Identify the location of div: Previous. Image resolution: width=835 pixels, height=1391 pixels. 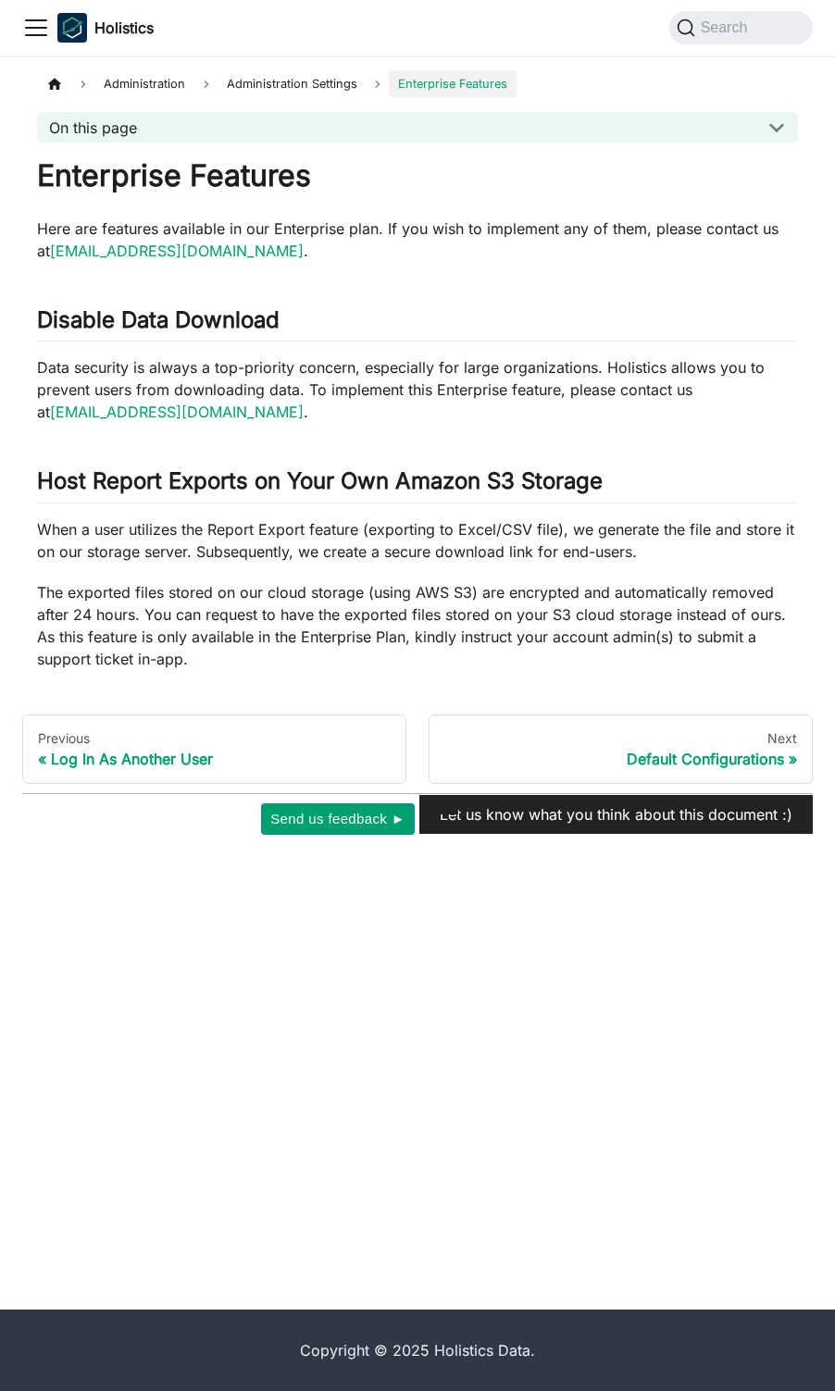
(214, 738).